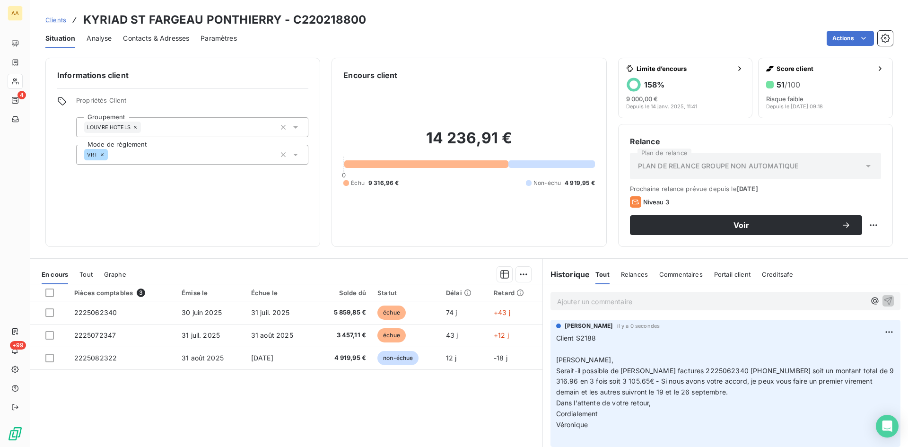  What do you see at coordinates (685, 88) in the screenshot?
I see `button: Limite d’encours158%9 000,00 €Depuis le 14 janv. 2025, 11:41` at bounding box center [685, 88].